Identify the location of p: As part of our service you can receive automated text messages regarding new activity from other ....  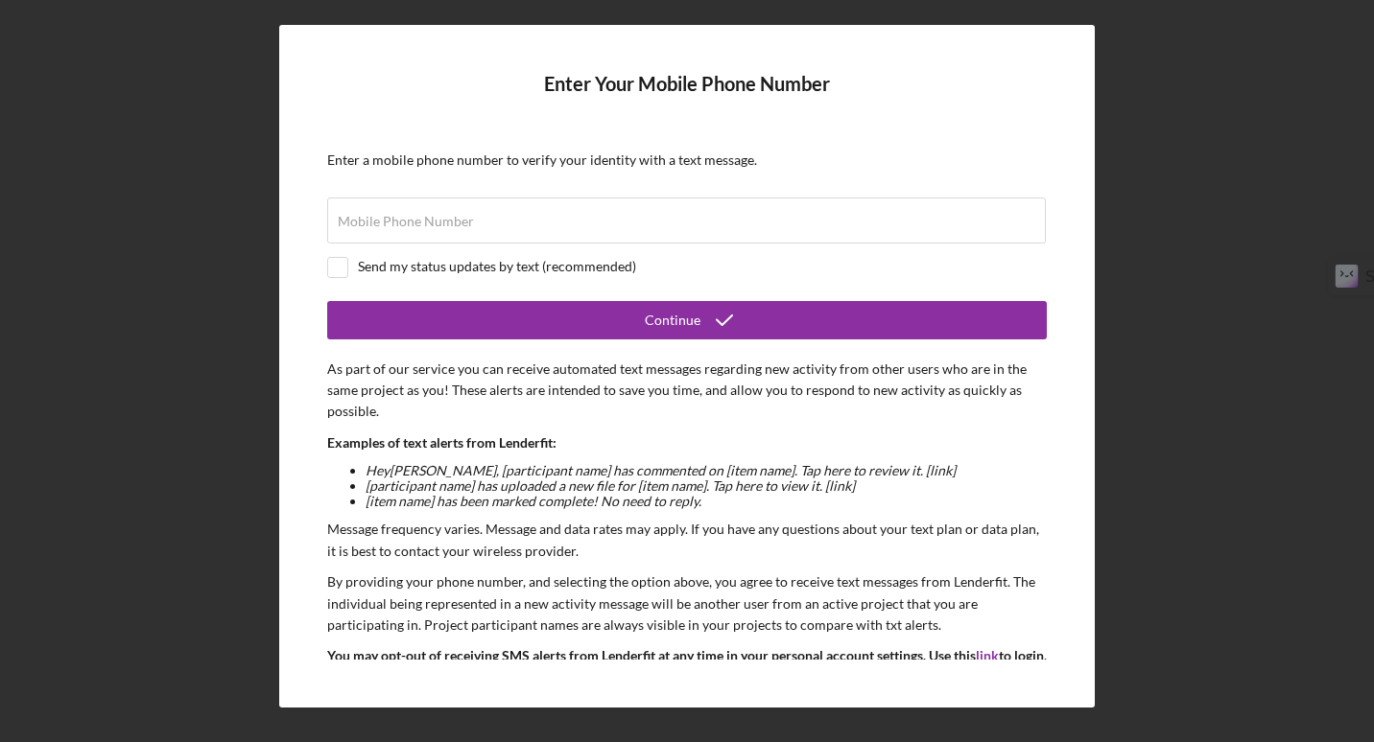
(687, 390).